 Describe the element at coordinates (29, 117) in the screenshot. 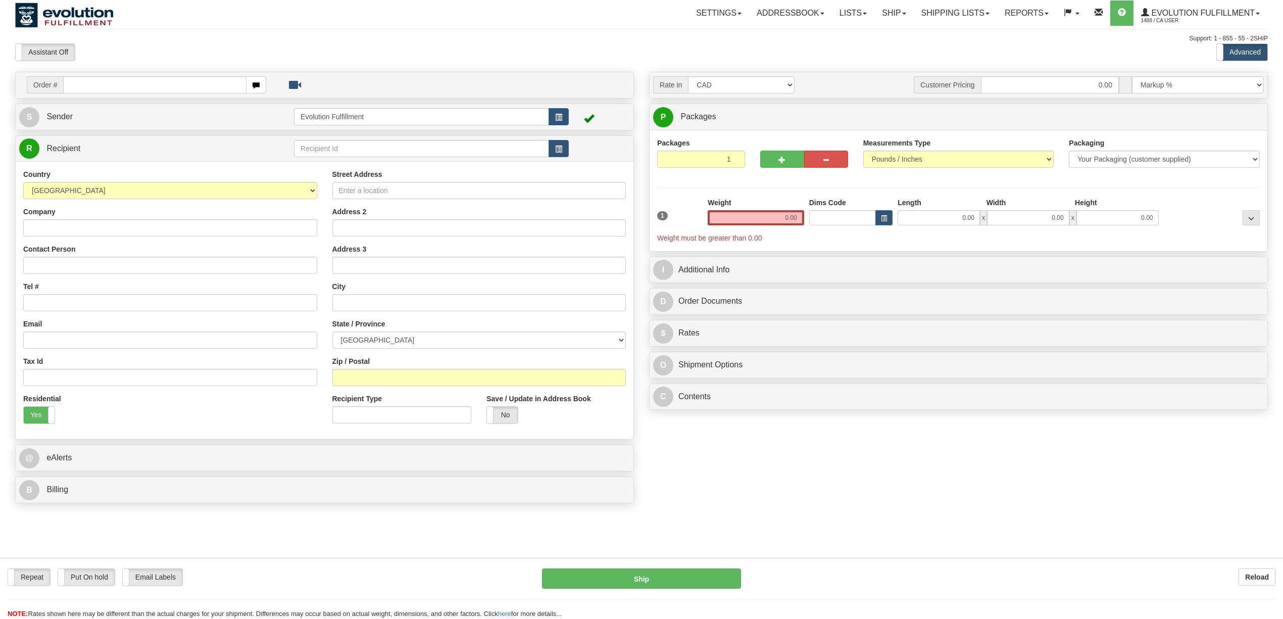

I see `span: S` at that location.